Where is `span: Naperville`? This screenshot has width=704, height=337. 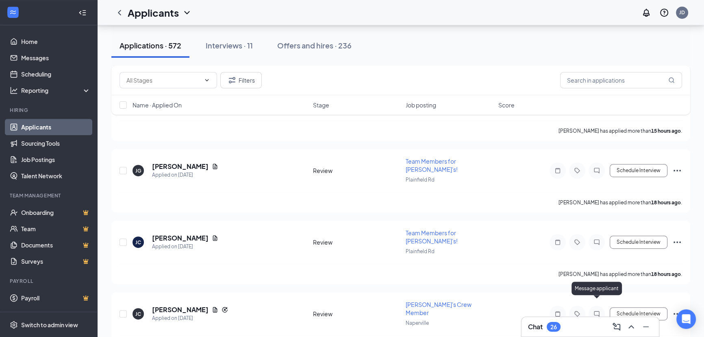
span: Naperville is located at coordinates (417, 322).